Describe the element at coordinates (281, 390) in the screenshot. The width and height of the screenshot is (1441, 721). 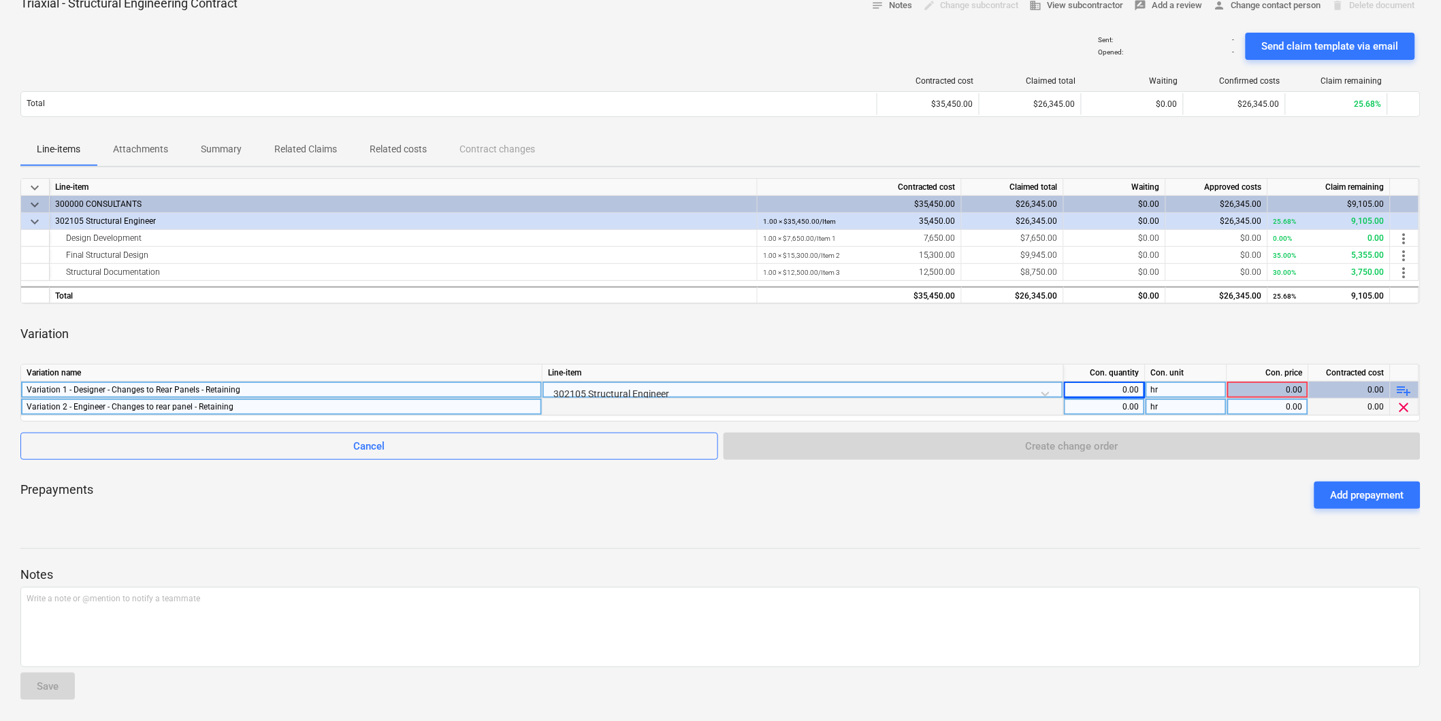
I see `div: Variation 1 - Designer - Changes to Rear Panels - Retaining` at that location.